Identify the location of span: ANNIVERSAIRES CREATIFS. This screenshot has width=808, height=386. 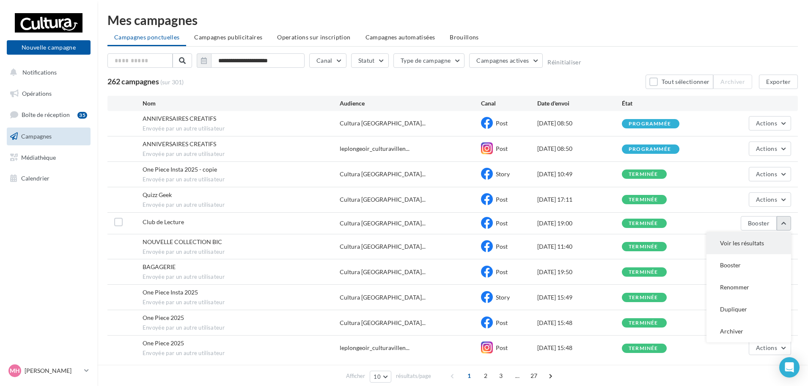
(179, 143).